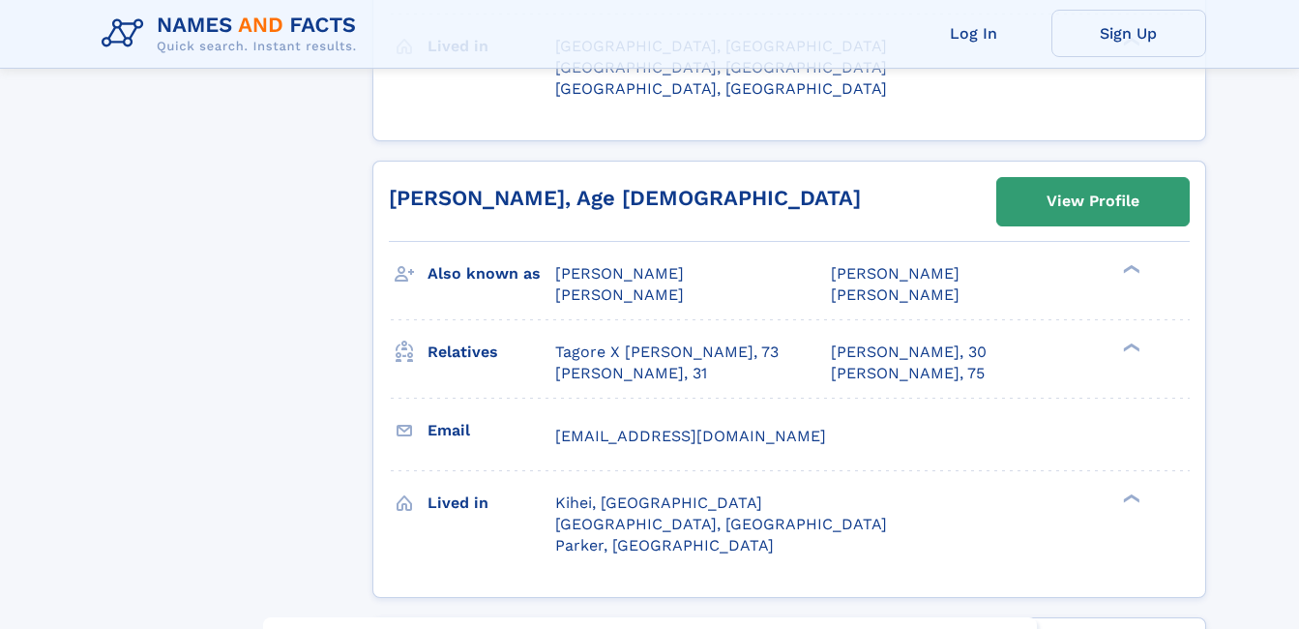 Image resolution: width=1299 pixels, height=629 pixels. Describe the element at coordinates (491, 430) in the screenshot. I see `h3: Email` at that location.